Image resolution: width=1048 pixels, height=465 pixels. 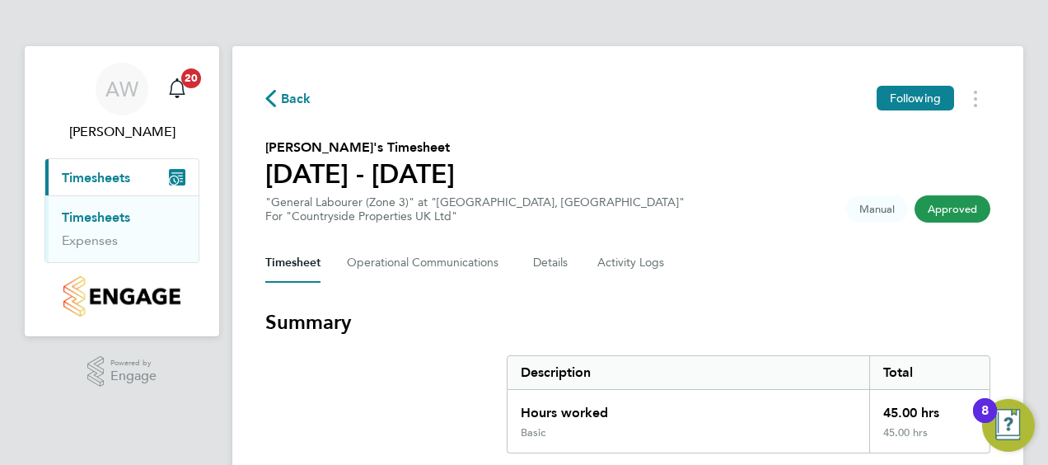 I want to click on span: AW, so click(x=122, y=89).